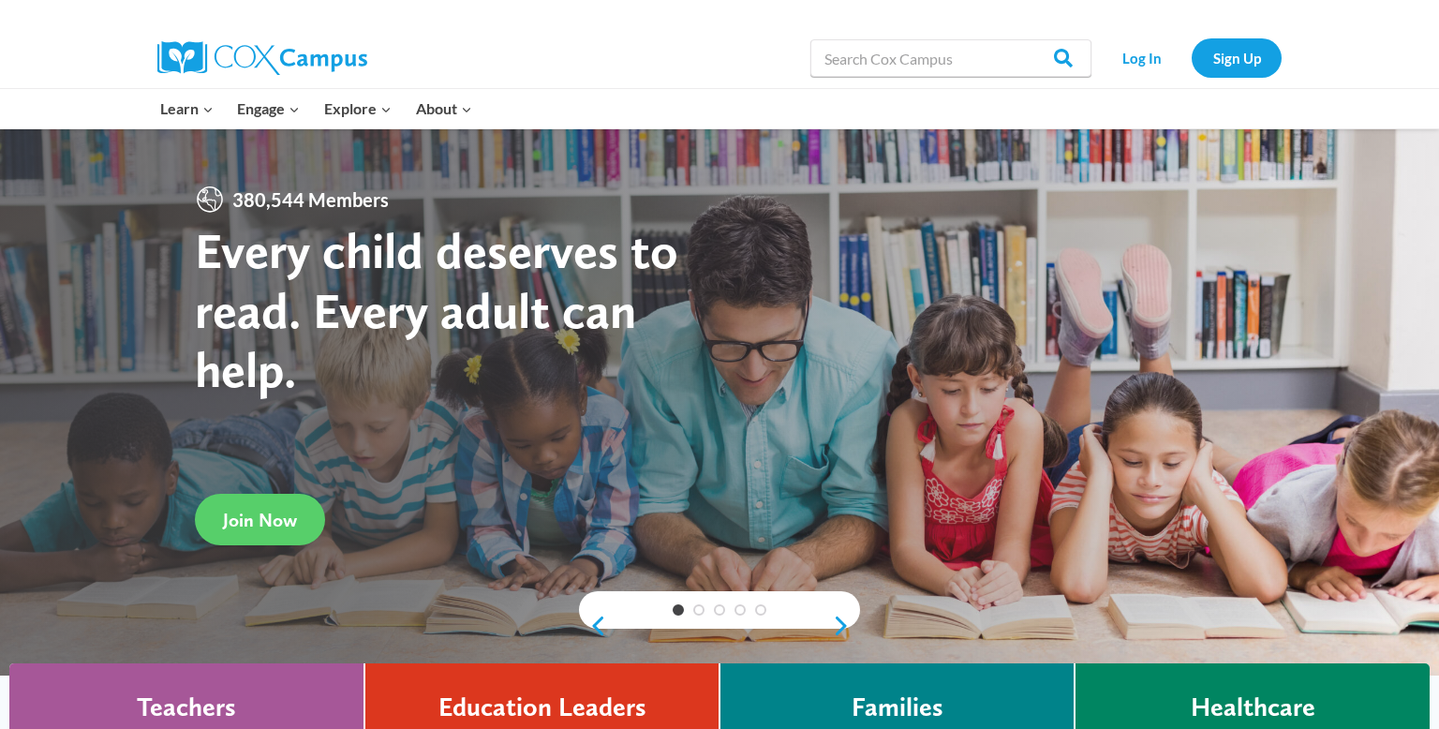 The image size is (1439, 729). I want to click on span: About, so click(444, 109).